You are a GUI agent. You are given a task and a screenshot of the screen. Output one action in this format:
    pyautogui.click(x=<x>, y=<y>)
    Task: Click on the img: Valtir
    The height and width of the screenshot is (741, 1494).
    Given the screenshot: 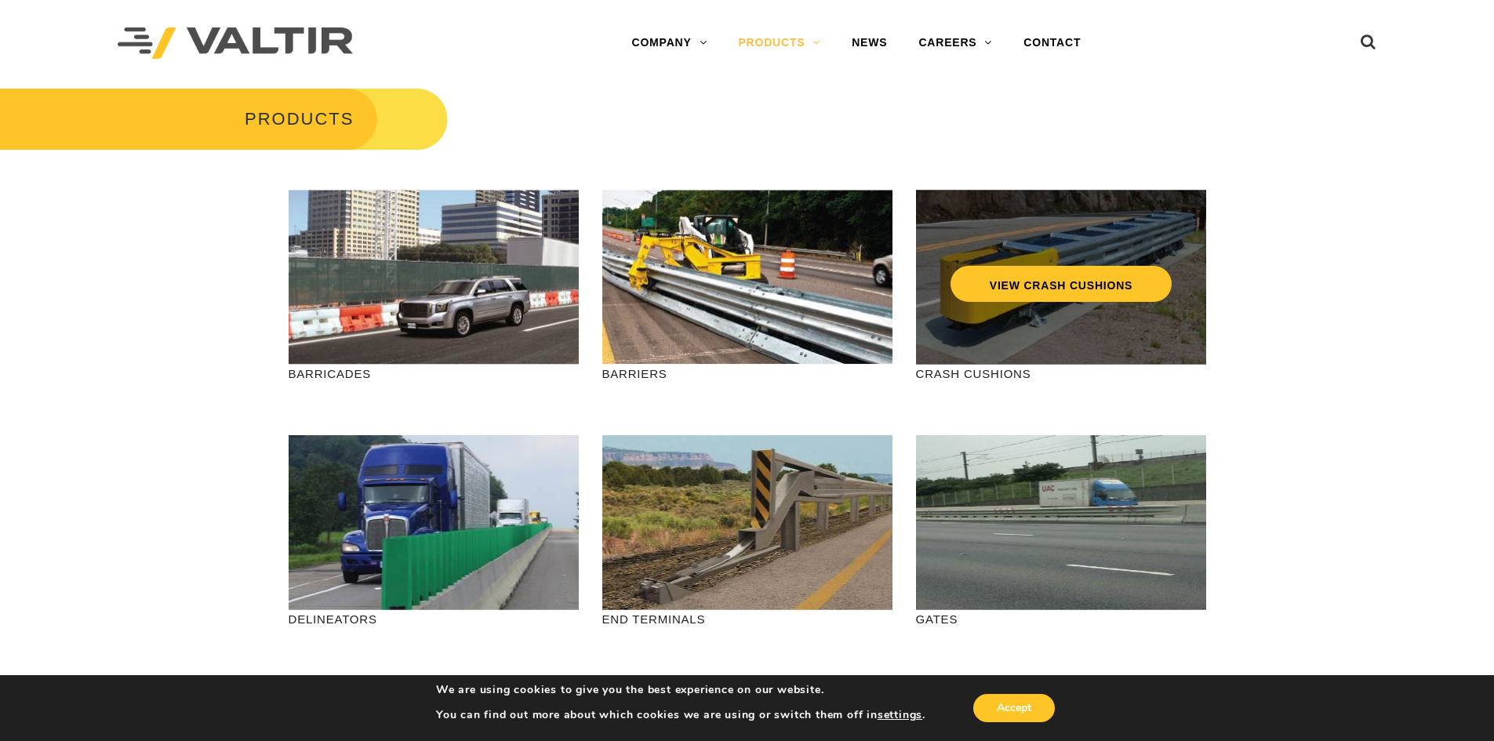 What is the action you would take?
    pyautogui.click(x=235, y=43)
    